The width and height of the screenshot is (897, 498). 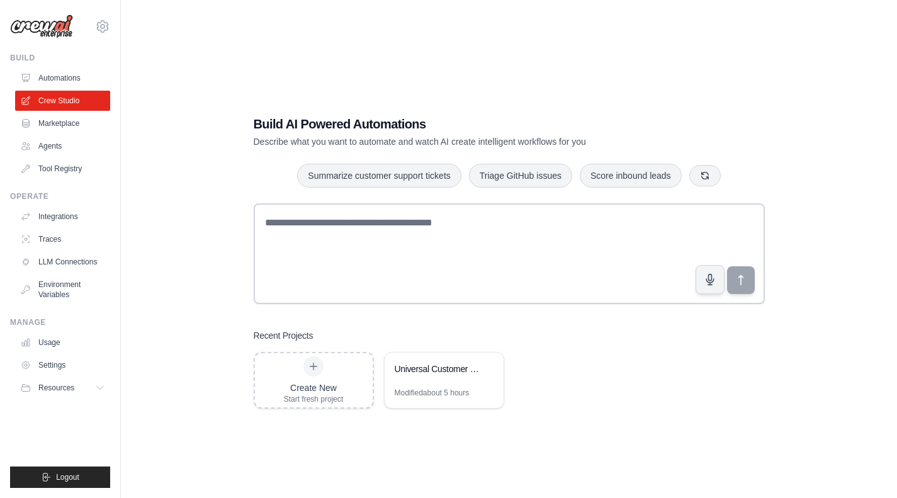 I want to click on button: Resources, so click(x=62, y=388).